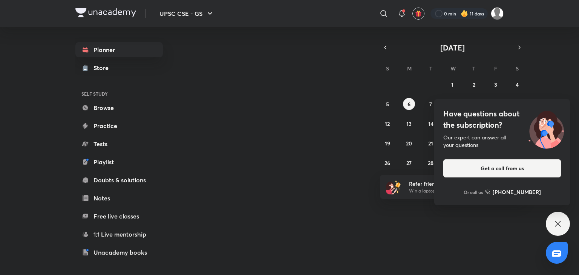 Image resolution: width=579 pixels, height=275 pixels. Describe the element at coordinates (119, 108) in the screenshot. I see `a: Browse` at that location.